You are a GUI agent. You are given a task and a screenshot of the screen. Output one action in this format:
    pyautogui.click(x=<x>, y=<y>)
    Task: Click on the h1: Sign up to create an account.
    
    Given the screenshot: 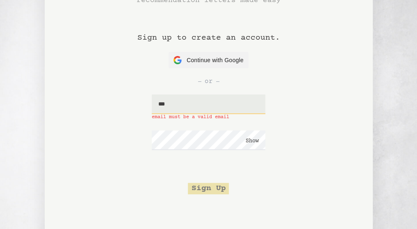 What is the action you would take?
    pyautogui.click(x=208, y=29)
    